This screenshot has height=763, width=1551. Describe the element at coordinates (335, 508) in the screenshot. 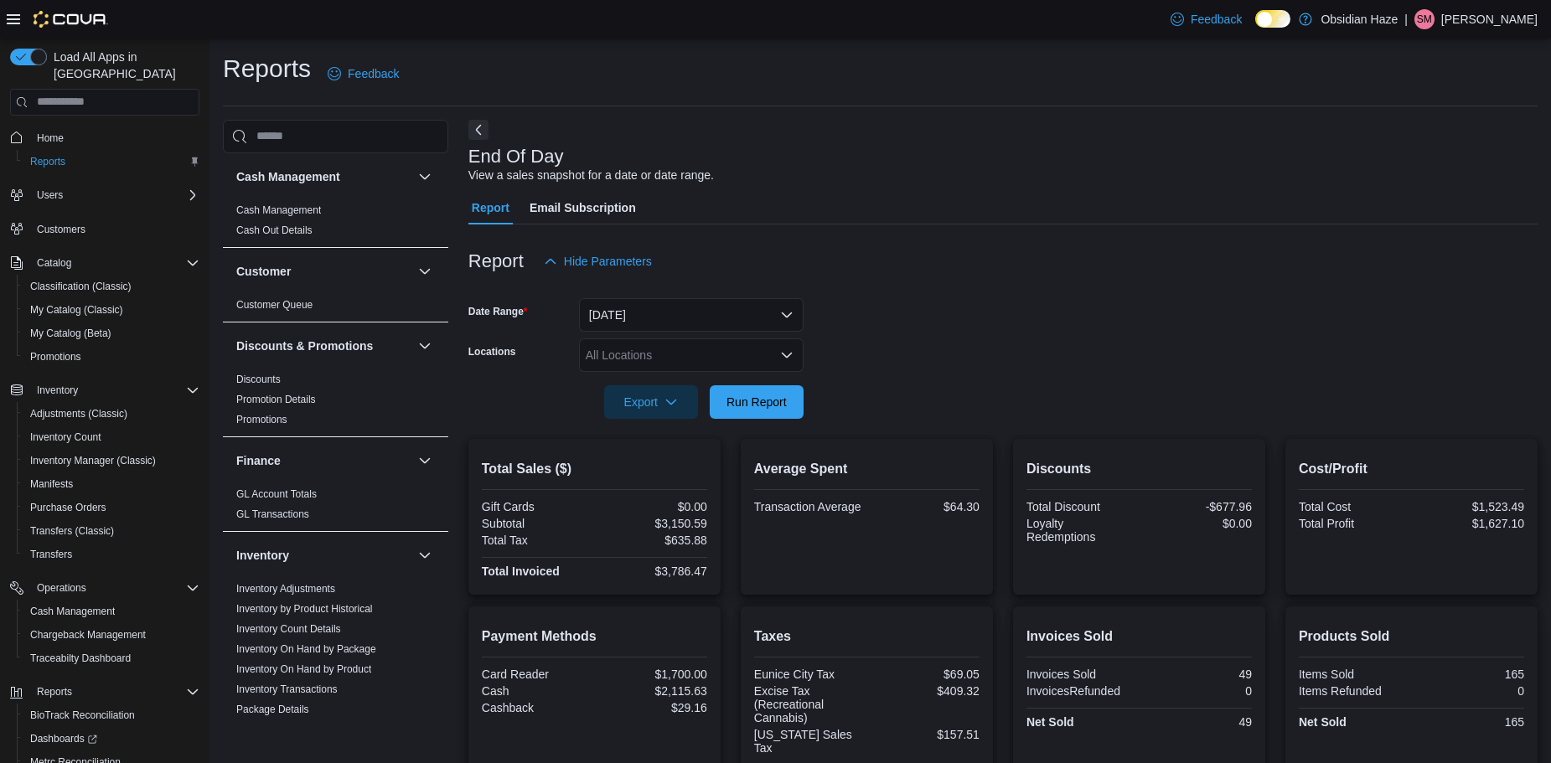

I see `div: Finance` at that location.